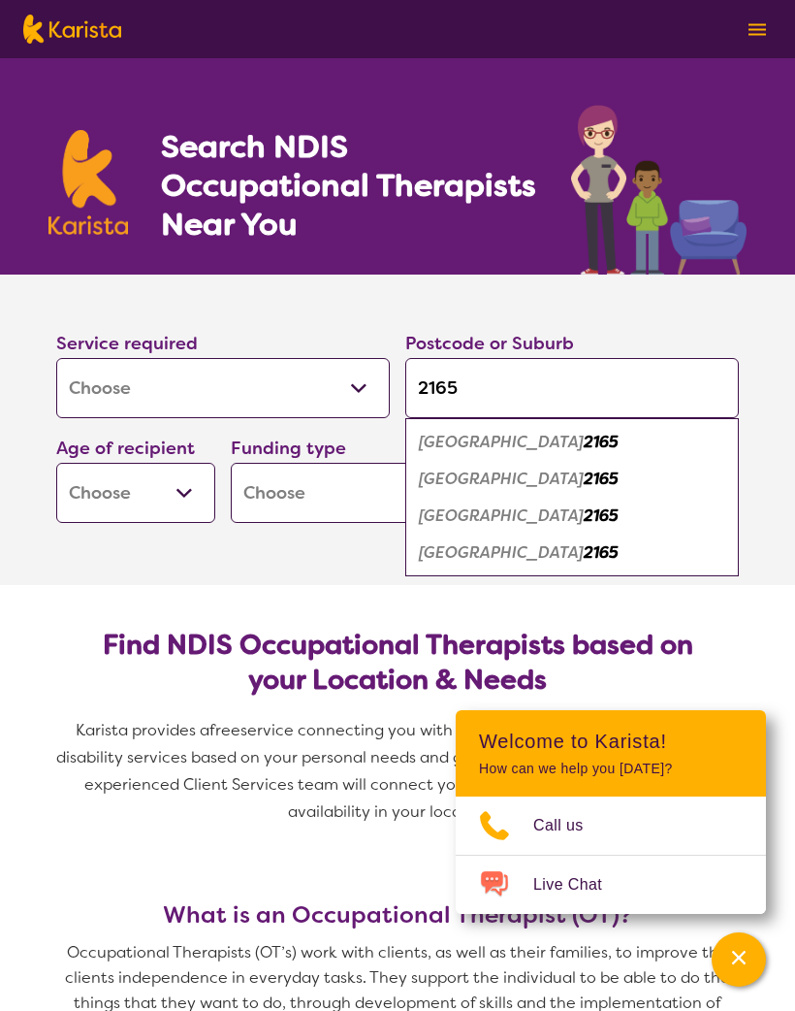  Describe the element at coordinates (572, 388) in the screenshot. I see `input: Type` at that location.